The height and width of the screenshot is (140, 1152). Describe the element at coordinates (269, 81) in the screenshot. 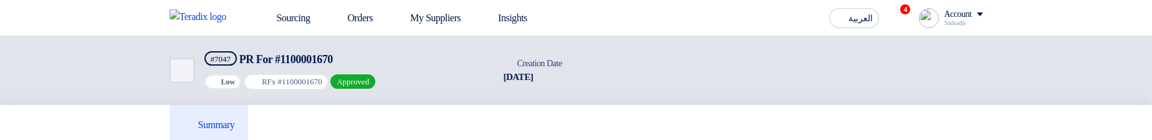

I see `span: RFx` at that location.